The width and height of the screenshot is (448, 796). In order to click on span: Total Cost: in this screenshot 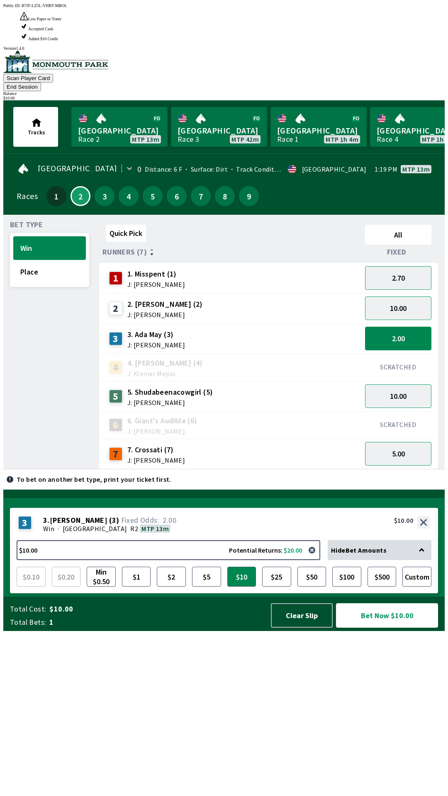, I will do `click(28, 609)`.